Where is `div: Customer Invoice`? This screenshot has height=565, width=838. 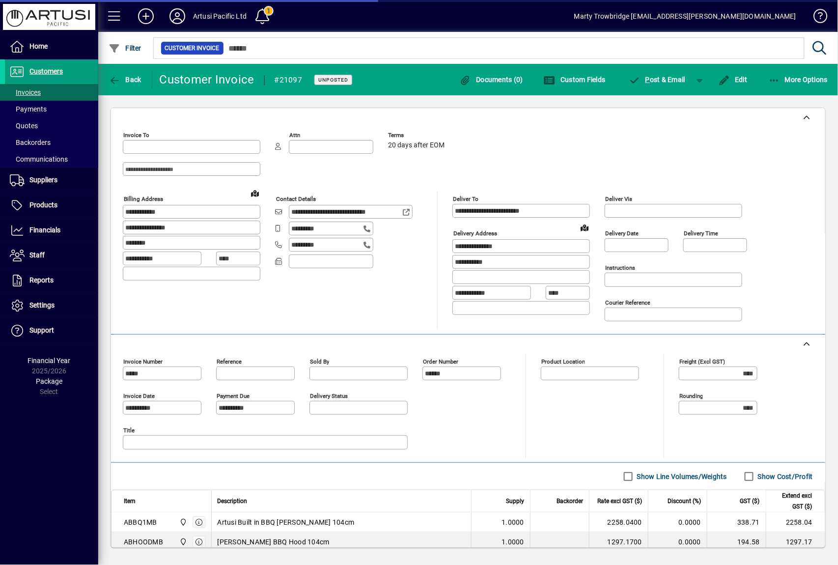
div: Customer Invoice is located at coordinates (207, 80).